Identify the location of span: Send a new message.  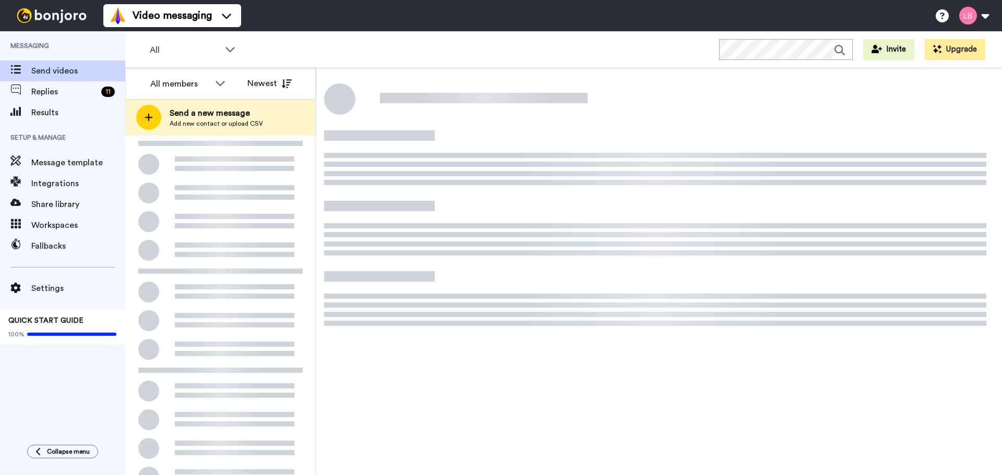
(216, 113).